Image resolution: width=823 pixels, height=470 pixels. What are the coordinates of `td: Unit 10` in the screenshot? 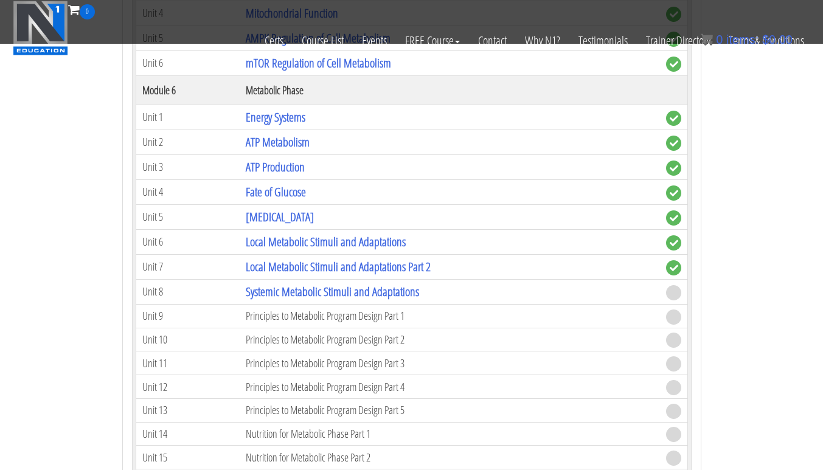 It's located at (187, 340).